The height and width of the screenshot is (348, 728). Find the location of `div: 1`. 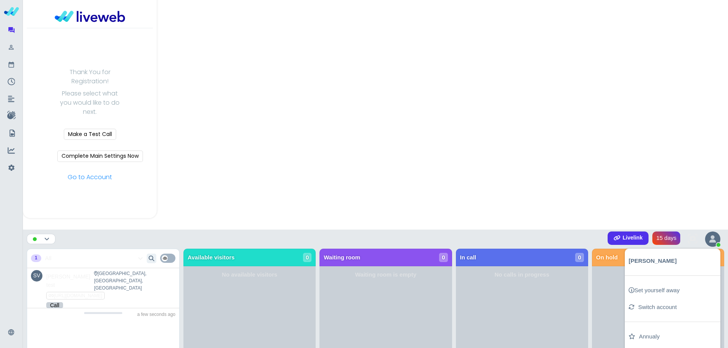

div: 1 is located at coordinates (36, 258).